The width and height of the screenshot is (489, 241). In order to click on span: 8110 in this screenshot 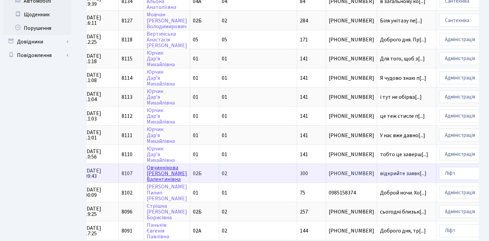, I will do `click(127, 154)`.